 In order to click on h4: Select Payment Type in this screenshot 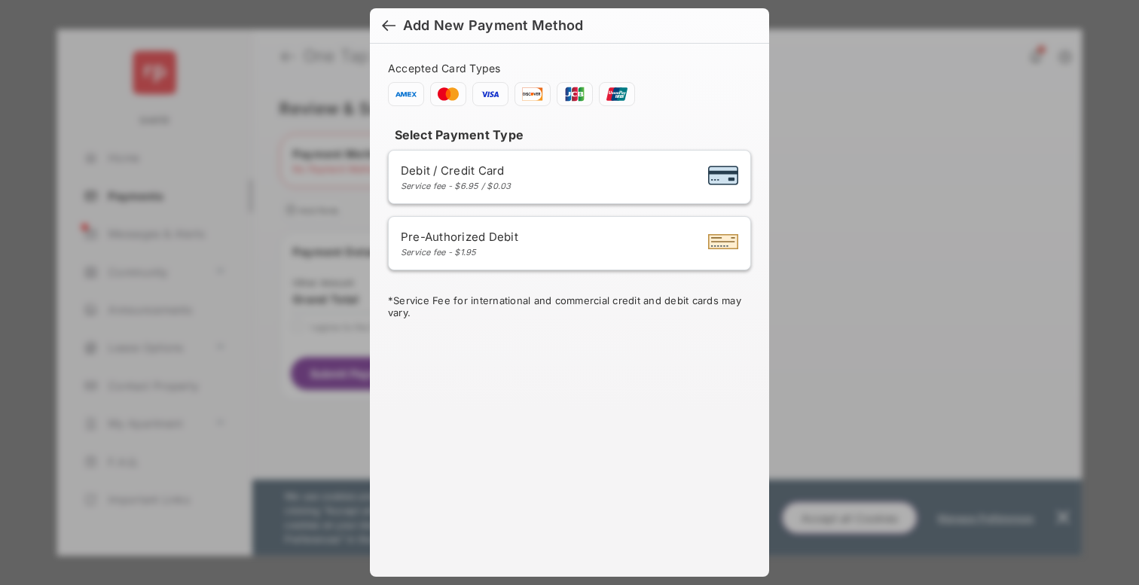, I will do `click(569, 135)`.